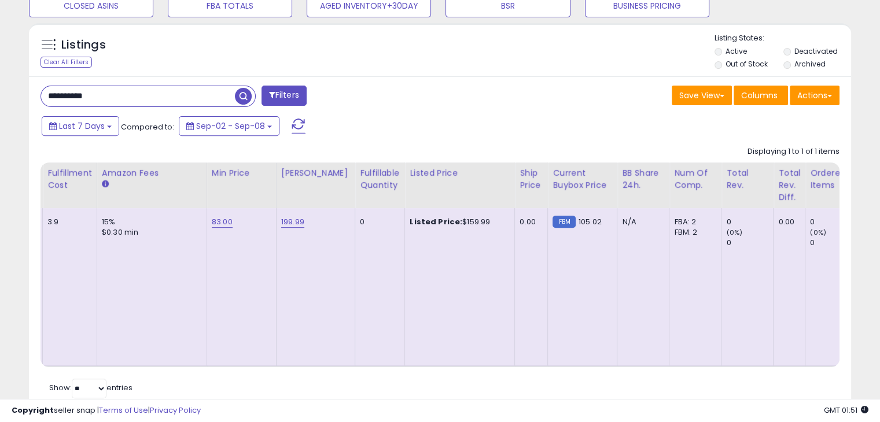  Describe the element at coordinates (241, 173) in the screenshot. I see `div: Min Price` at that location.